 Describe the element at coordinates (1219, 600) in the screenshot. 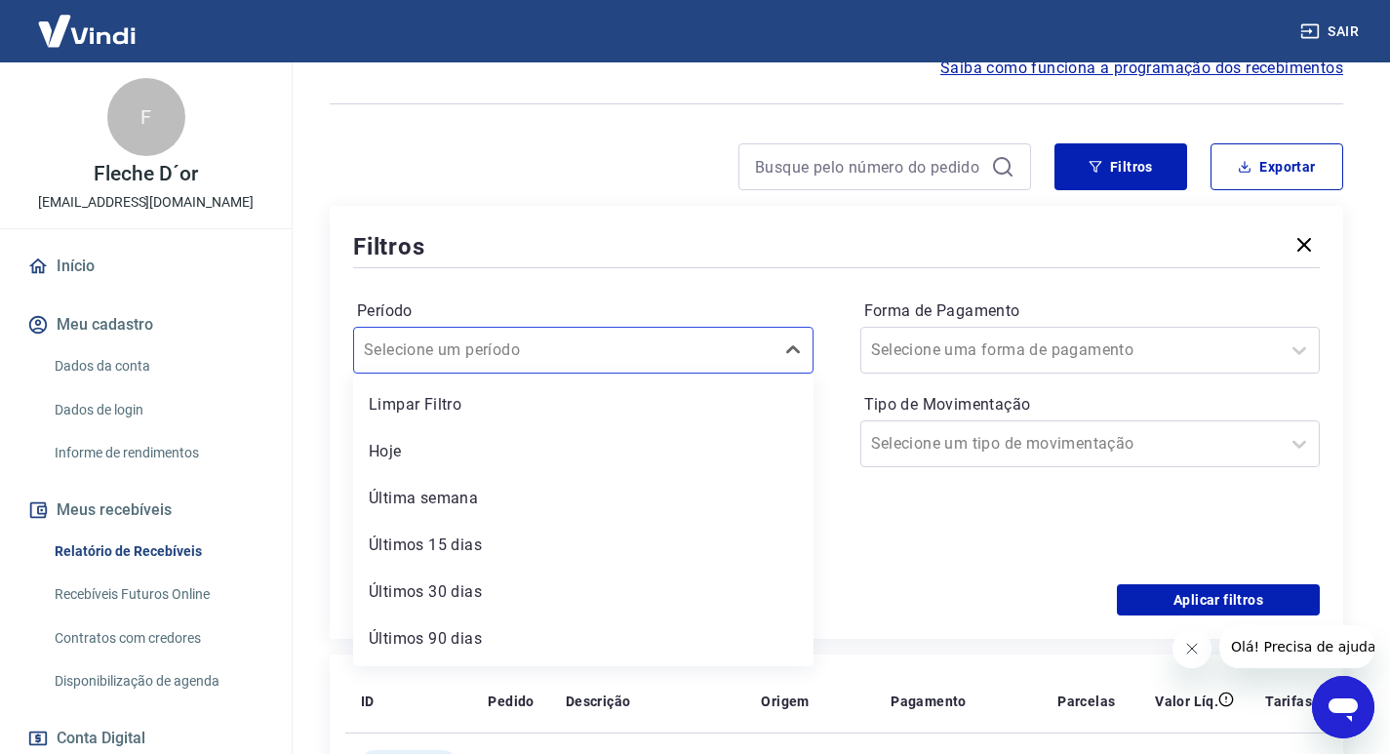

I see `button: Aplicar filtros` at that location.